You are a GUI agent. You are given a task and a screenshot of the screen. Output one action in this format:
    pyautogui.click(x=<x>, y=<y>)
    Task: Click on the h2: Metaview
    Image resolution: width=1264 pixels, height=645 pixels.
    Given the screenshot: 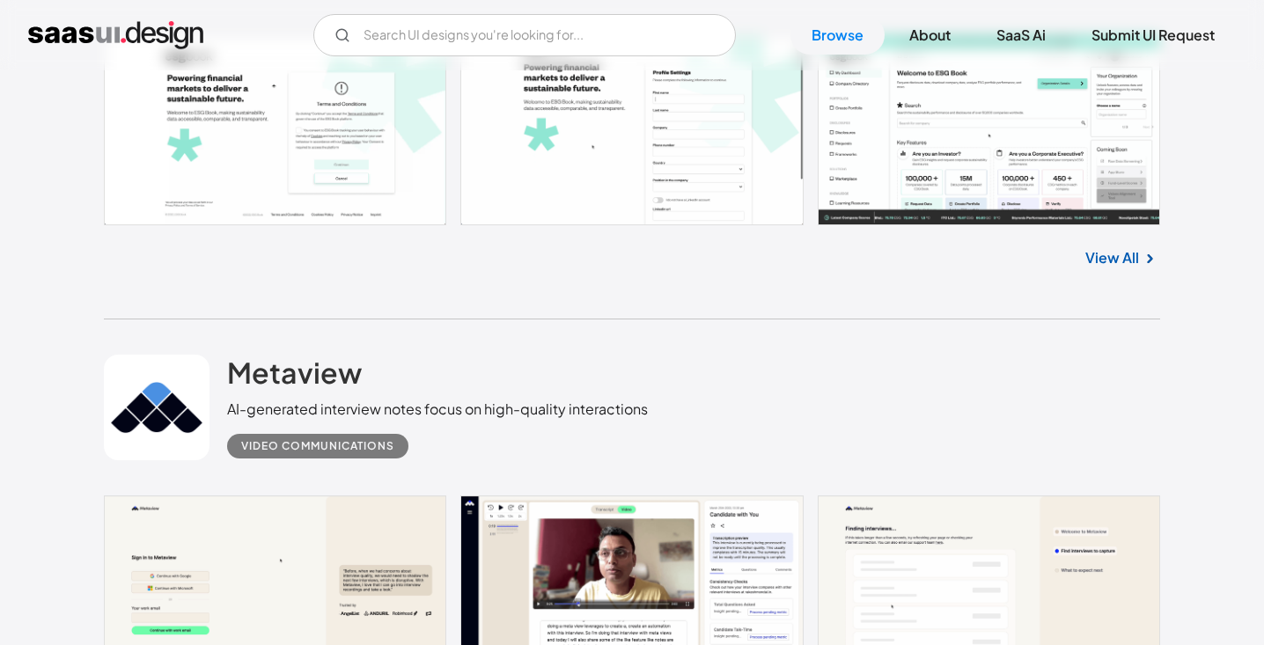 What is the action you would take?
    pyautogui.click(x=294, y=372)
    